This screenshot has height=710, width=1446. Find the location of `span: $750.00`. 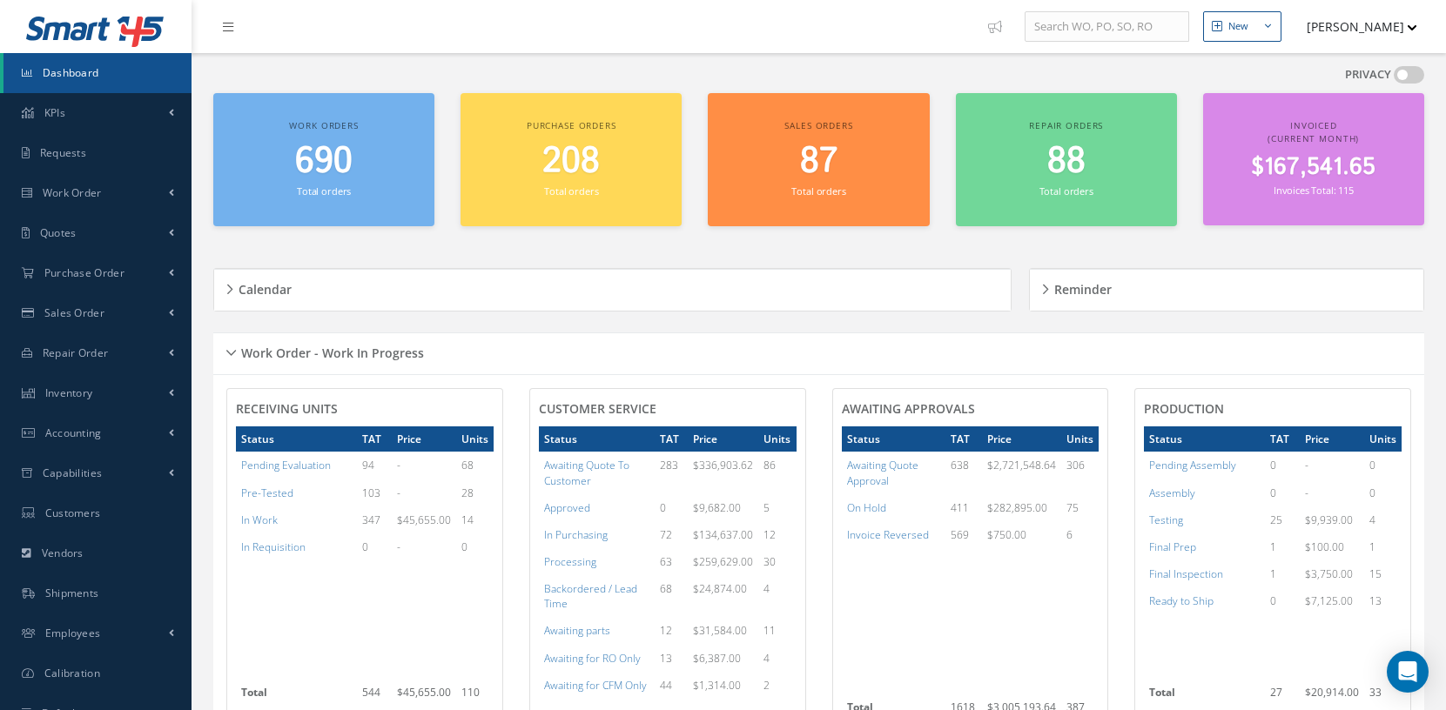

span: $750.00 is located at coordinates (1006, 534).